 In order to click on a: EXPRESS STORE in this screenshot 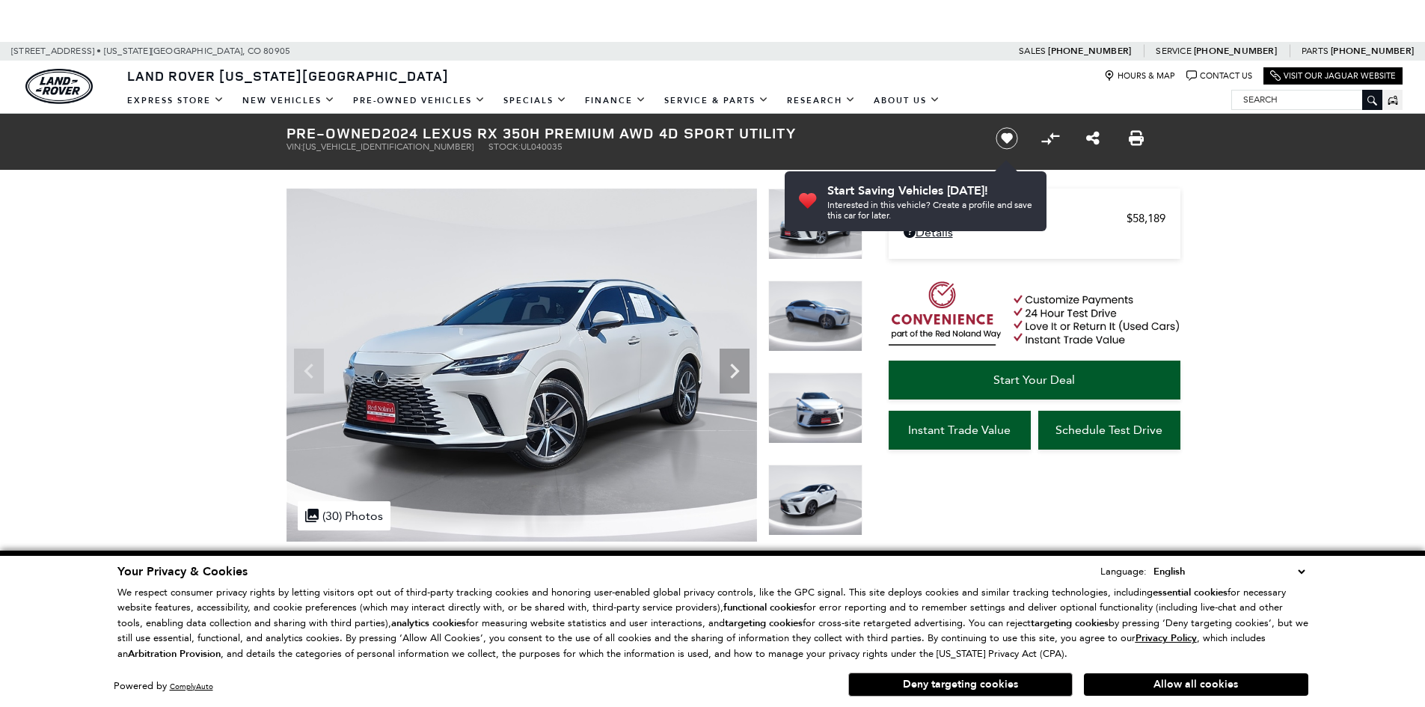, I will do `click(176, 100)`.